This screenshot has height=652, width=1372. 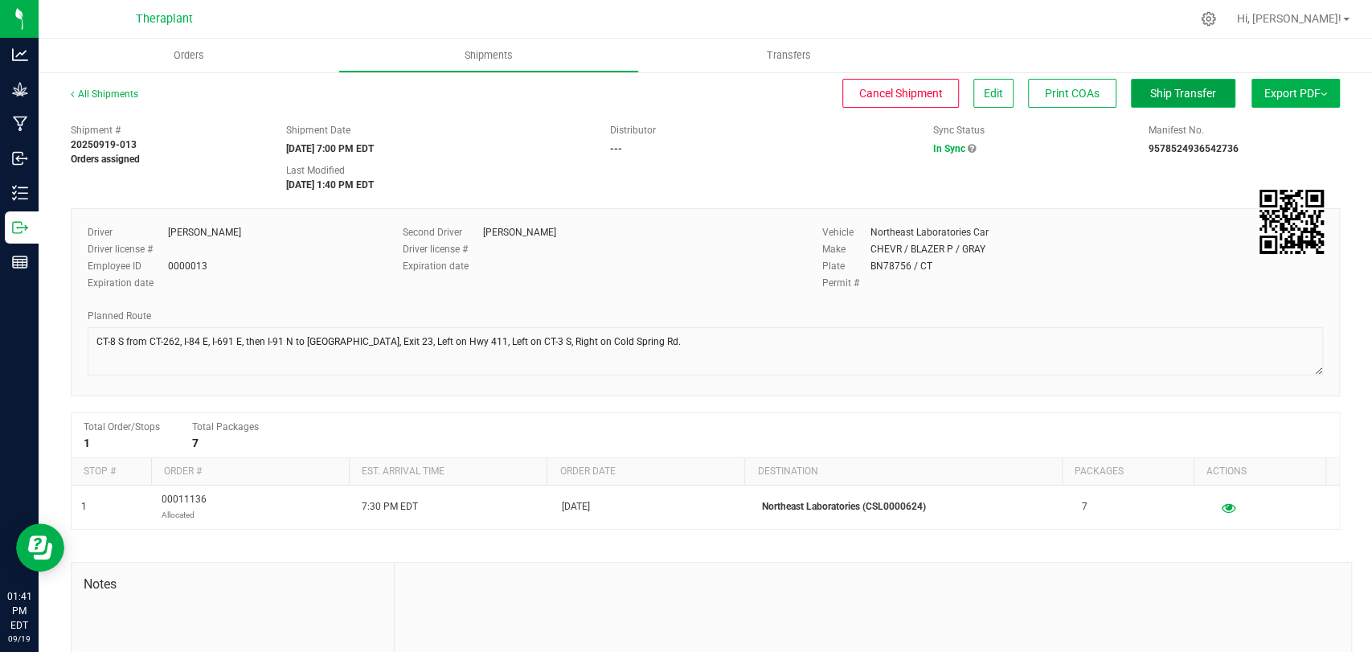 What do you see at coordinates (184, 514) in the screenshot?
I see `p: Allocated` at bounding box center [184, 514].